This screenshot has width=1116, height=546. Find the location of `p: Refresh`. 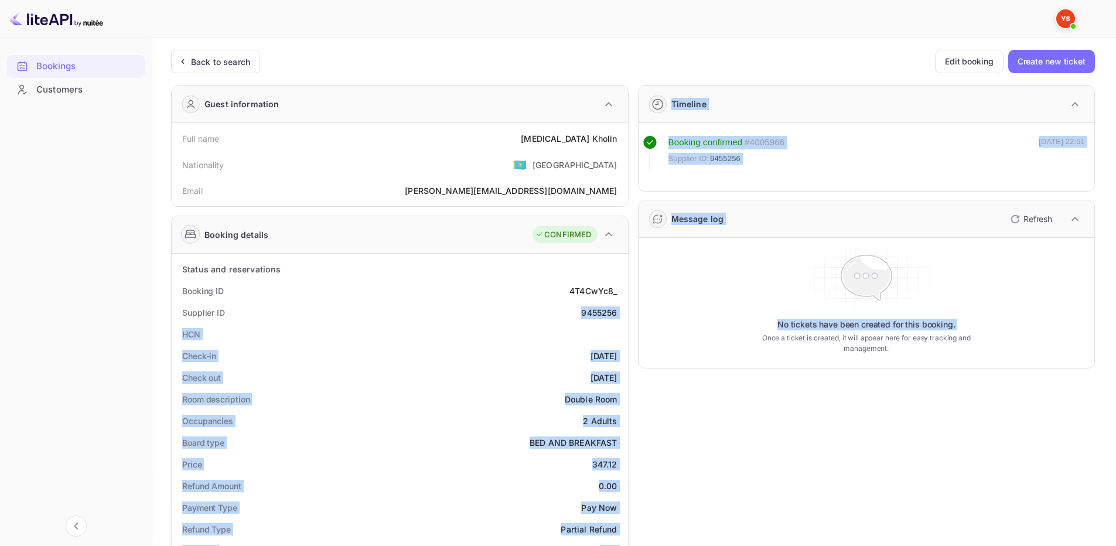

p: Refresh is located at coordinates (1038, 219).